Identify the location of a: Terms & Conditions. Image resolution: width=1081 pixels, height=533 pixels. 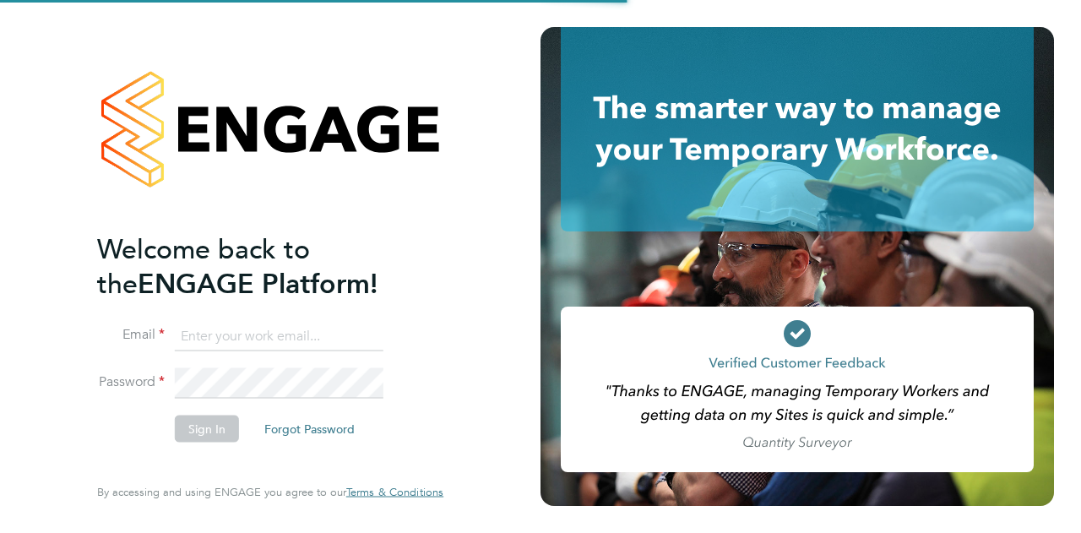
(394, 492).